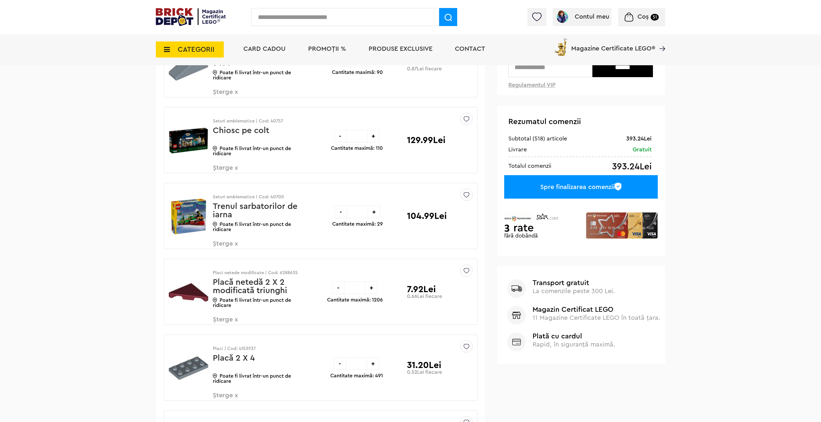  I want to click on img: Placă netedă 2 X 2 modificată triunghi, so click(188, 292).